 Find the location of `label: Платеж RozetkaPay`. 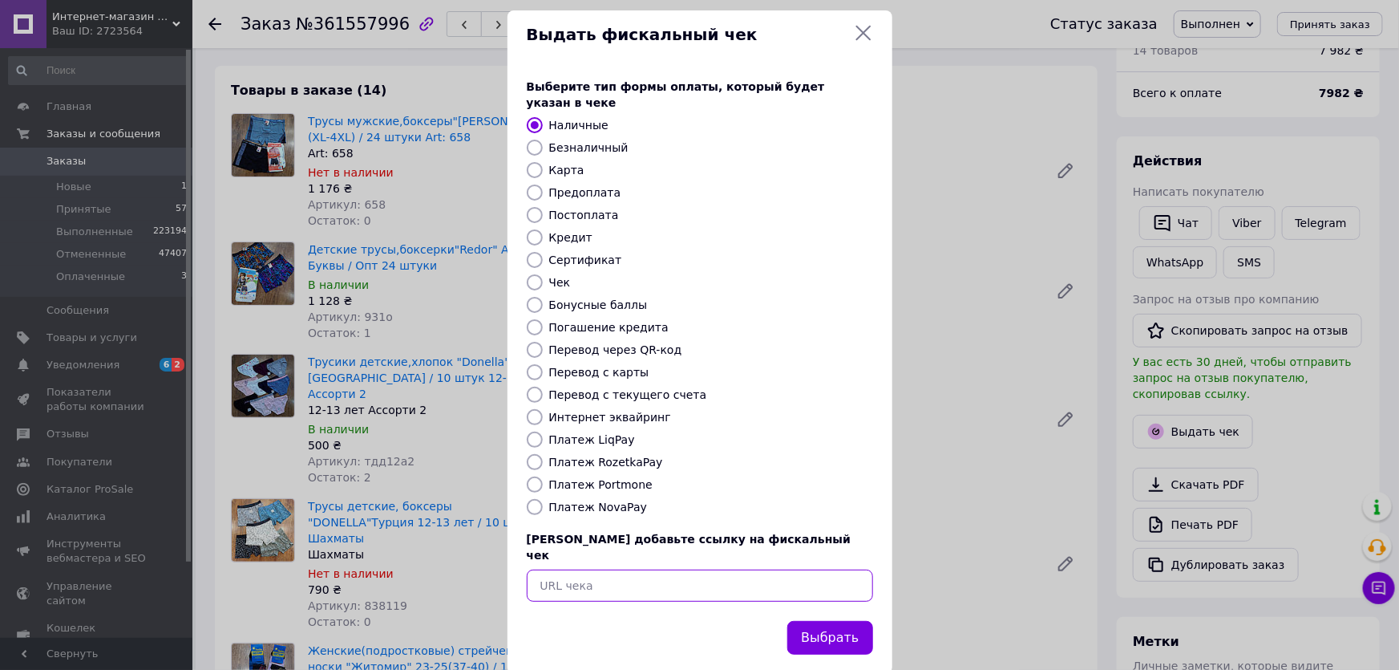

label: Платеж RozetkaPay is located at coordinates (606, 462).